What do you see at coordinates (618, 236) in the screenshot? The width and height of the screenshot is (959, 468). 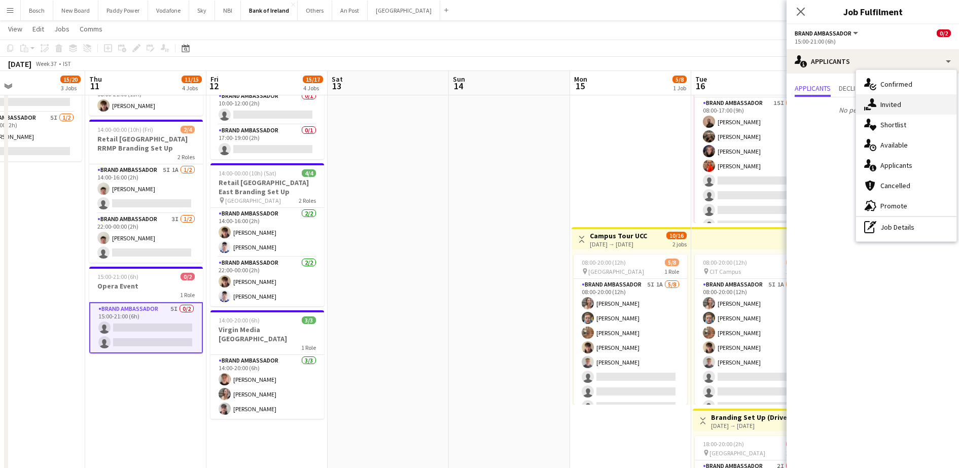 I see `h3: Campus Tour UCC` at bounding box center [618, 236].